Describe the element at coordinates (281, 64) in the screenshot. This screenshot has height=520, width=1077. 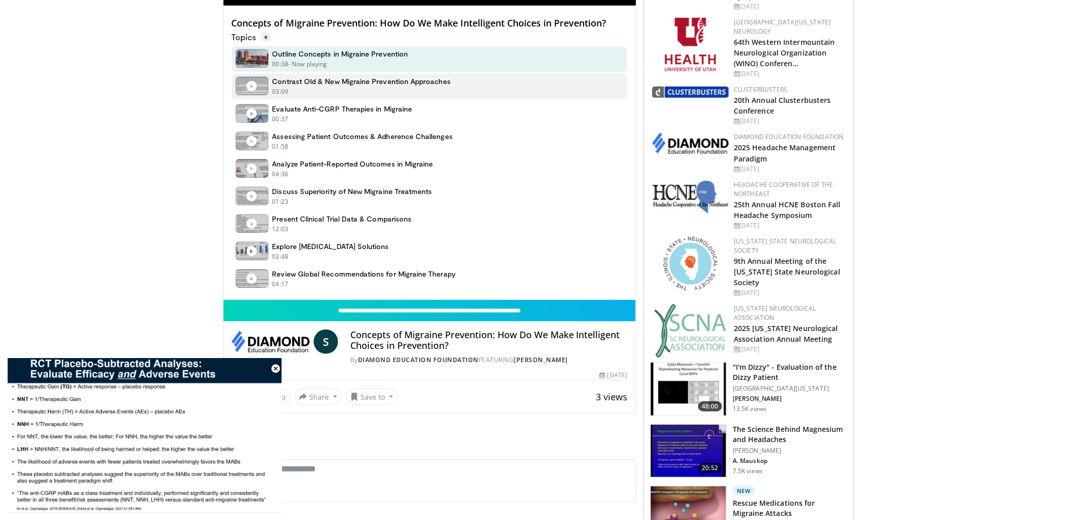
I see `p: 00:38` at that location.